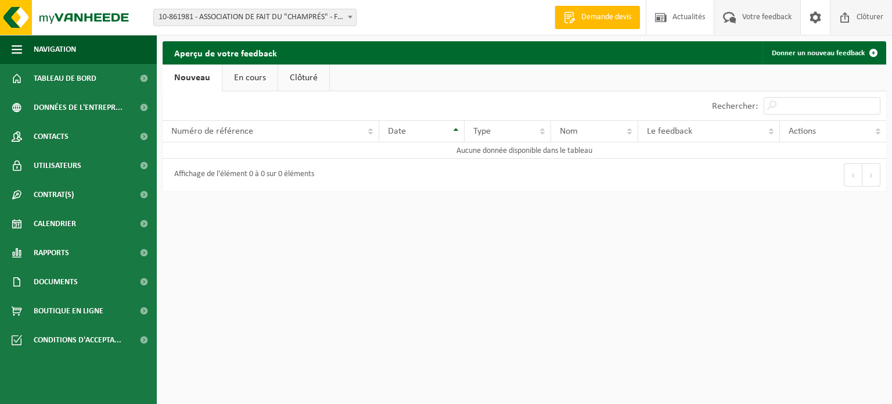  What do you see at coordinates (77, 340) in the screenshot?
I see `span: Conditions d'accepta...` at bounding box center [77, 340].